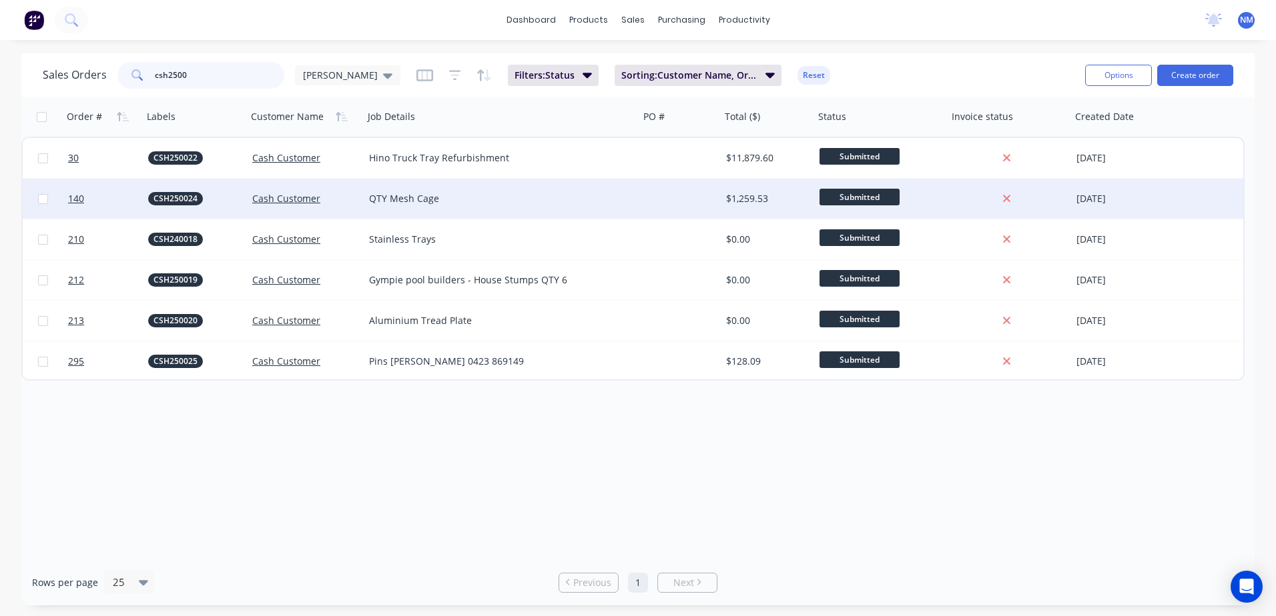  Describe the element at coordinates (592, 583) in the screenshot. I see `span: Previous` at that location.